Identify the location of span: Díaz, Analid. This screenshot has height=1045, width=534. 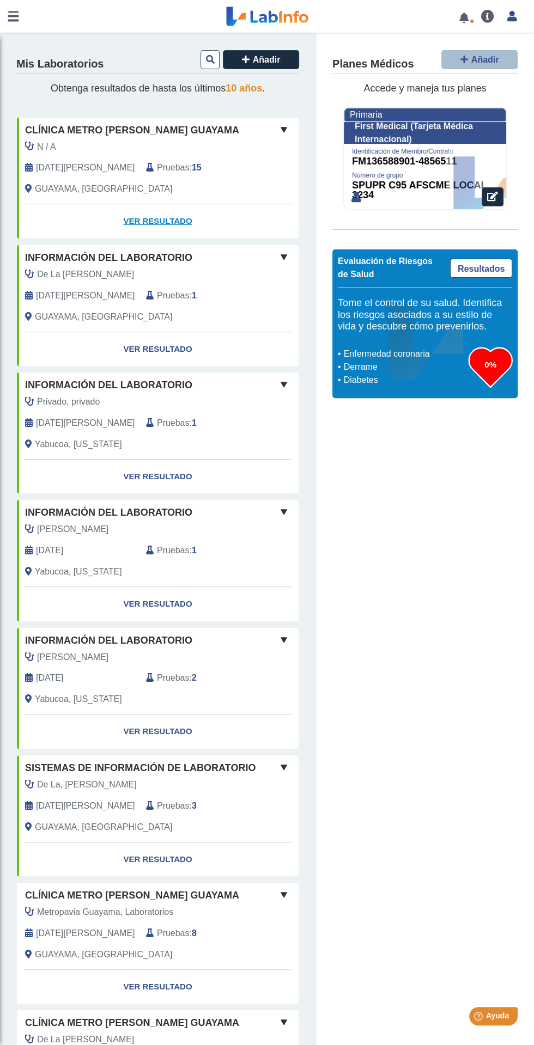
(72, 529).